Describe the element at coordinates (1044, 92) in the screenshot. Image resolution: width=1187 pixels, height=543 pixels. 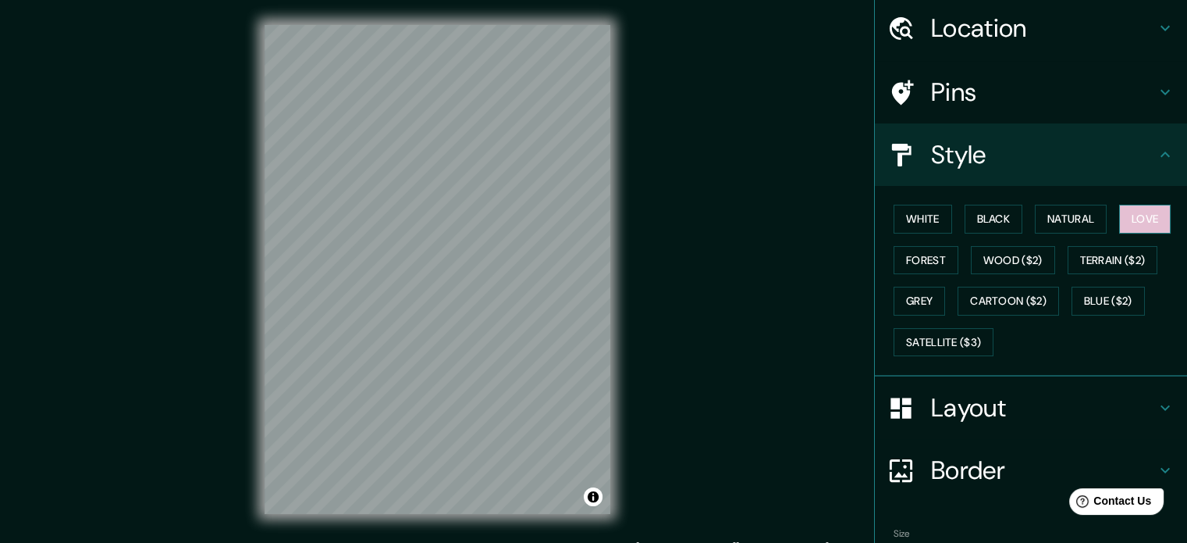
I see `h4: Pins` at that location.